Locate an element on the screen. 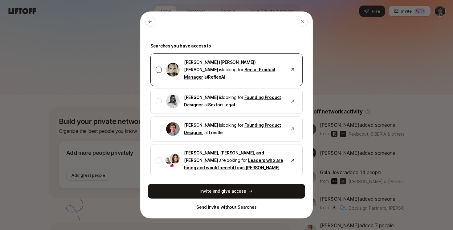 This screenshot has height=230, width=453. span: Soxton Legal is located at coordinates (222, 104).